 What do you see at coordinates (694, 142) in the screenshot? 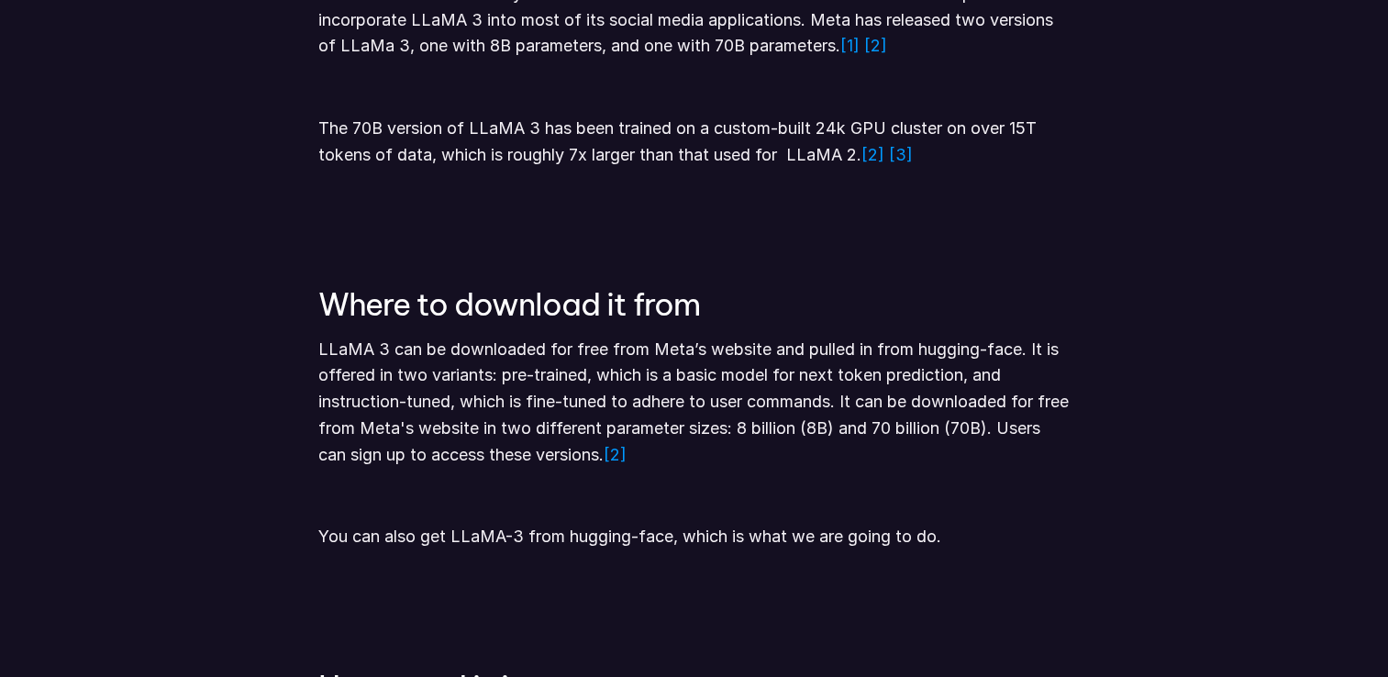
I see `p: The 70B version of LLaMA 3 has been trained on a custom-built 24k GPU cluster on over 15T tokens ...` at bounding box center [694, 142].